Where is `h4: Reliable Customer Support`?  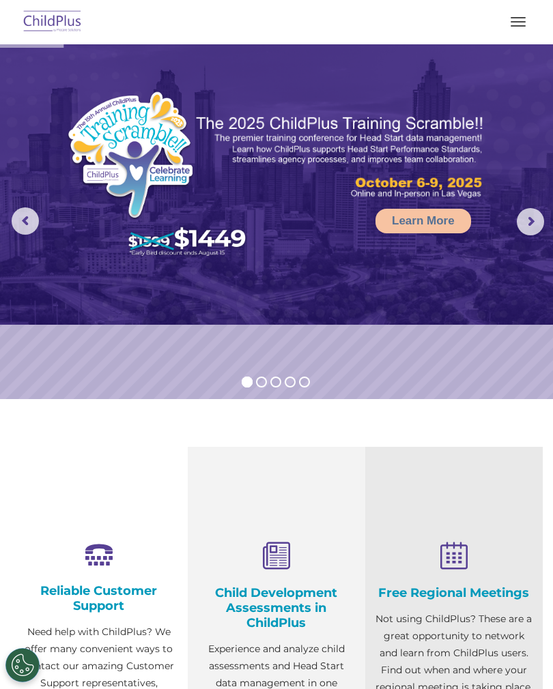
h4: Reliable Customer Support is located at coordinates (99, 598).